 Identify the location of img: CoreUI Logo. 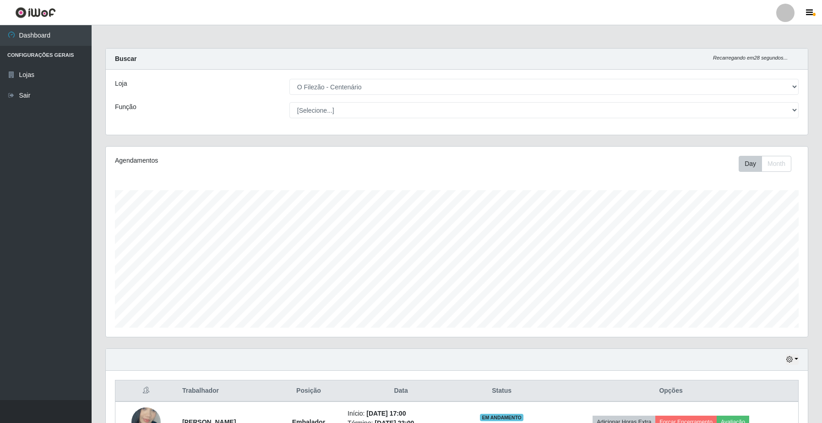
(35, 12).